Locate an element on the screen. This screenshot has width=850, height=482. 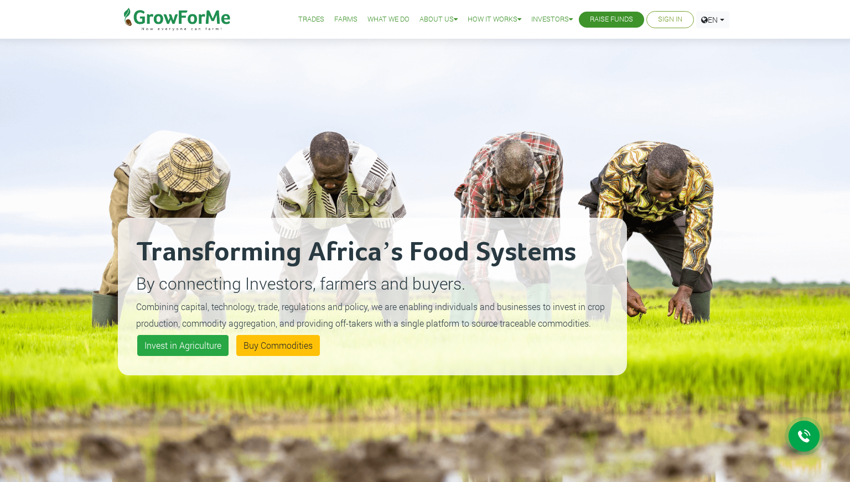
a: Raise Funds is located at coordinates (611, 19).